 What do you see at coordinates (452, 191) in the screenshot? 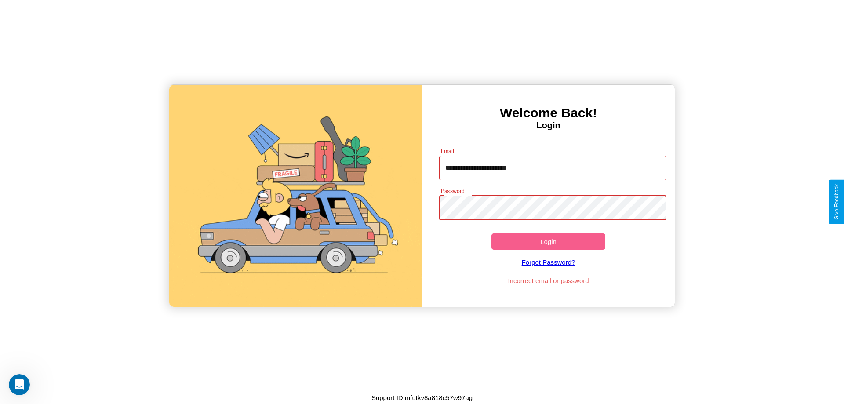
I see `label: Password` at bounding box center [452, 191].